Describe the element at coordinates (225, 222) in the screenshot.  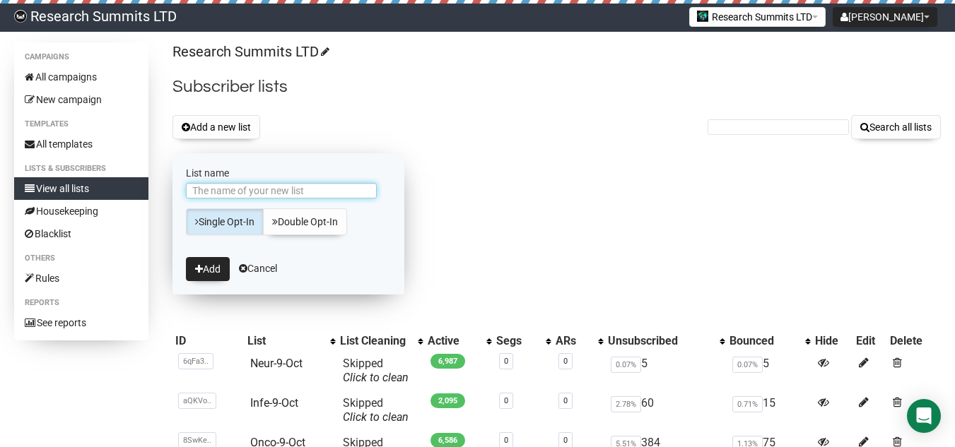
I see `a: Single Opt-In` at that location.